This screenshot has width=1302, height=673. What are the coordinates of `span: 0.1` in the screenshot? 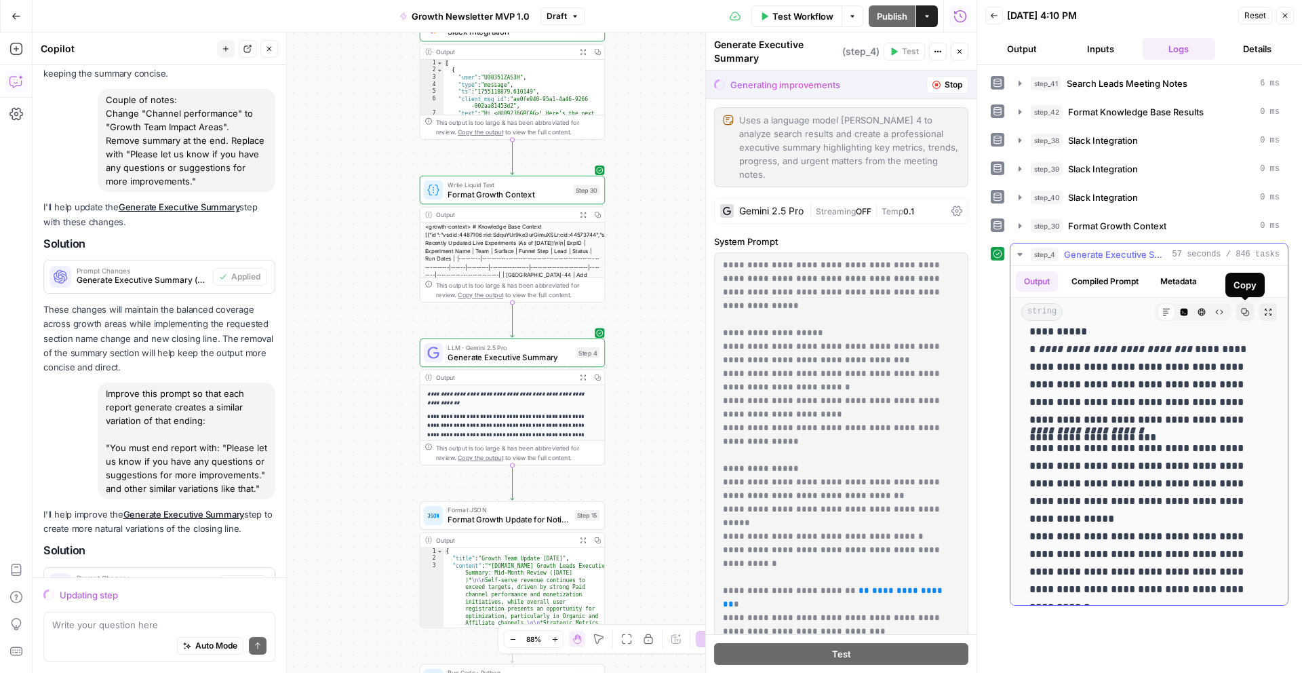 It's located at (909, 211).